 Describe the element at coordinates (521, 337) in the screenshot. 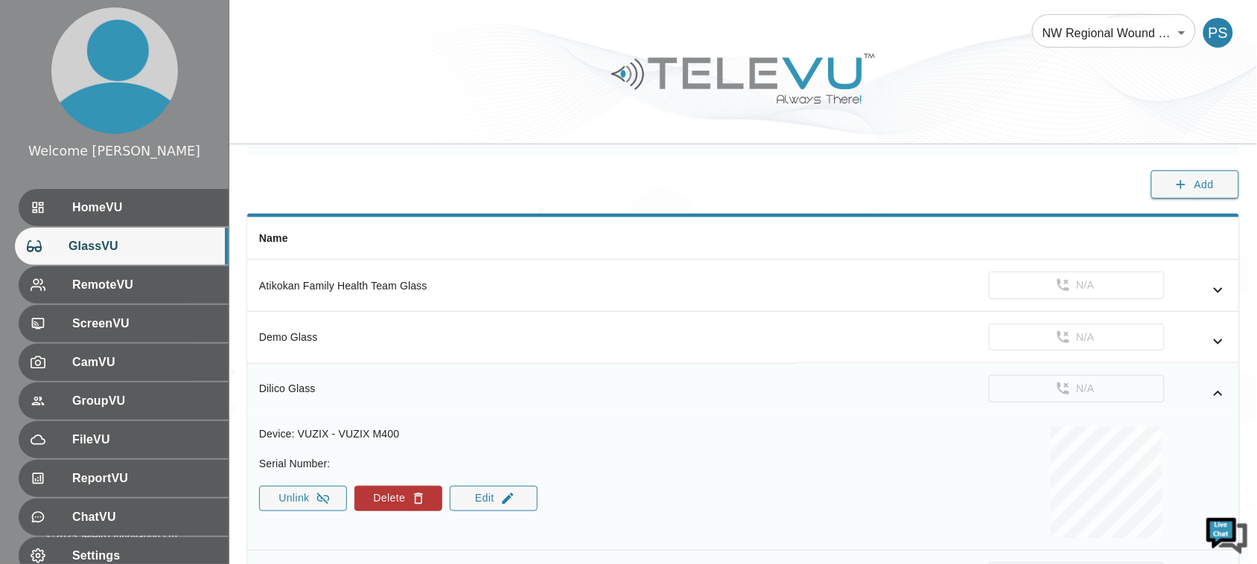

I see `div: Demo Glass` at that location.